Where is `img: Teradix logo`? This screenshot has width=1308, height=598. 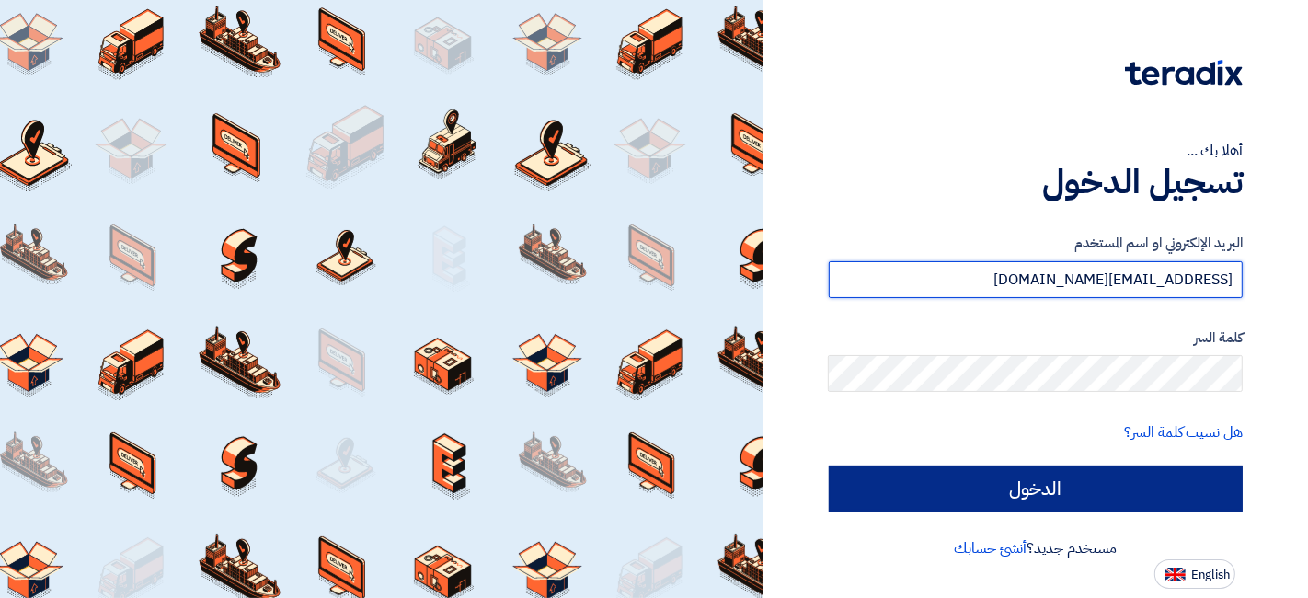
img: Teradix logo is located at coordinates (1184, 73).